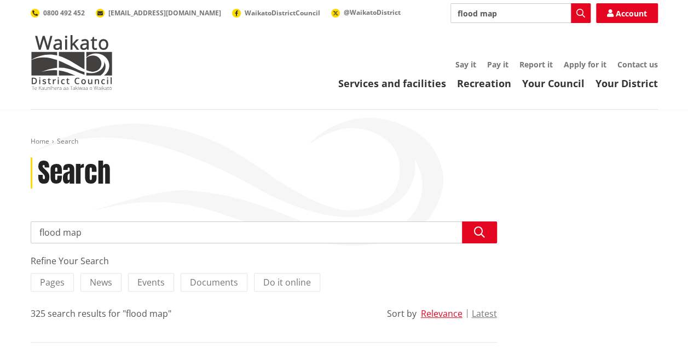 This screenshot has height=353, width=688. Describe the element at coordinates (283, 13) in the screenshot. I see `span: WaikatoDistrictCouncil` at that location.